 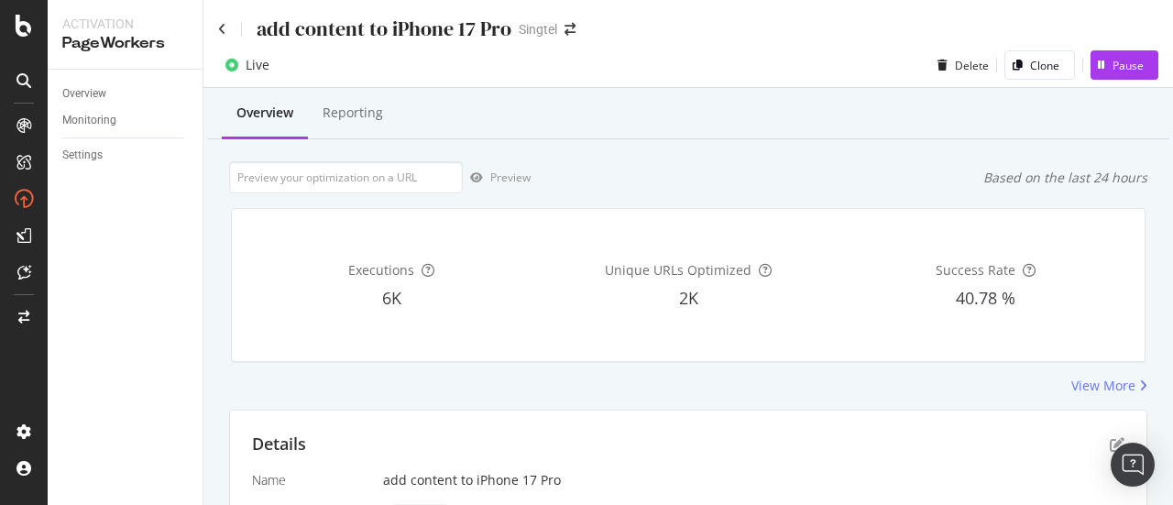 I want to click on span: 6K, so click(x=391, y=298).